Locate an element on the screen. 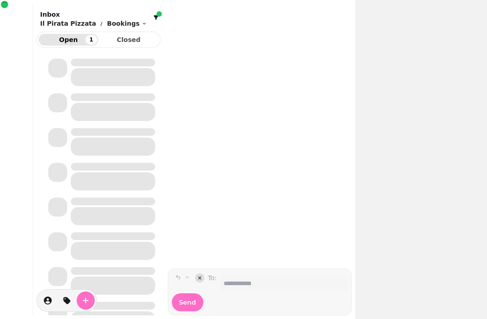 The height and width of the screenshot is (319, 487). button: Open1 is located at coordinates (69, 40).